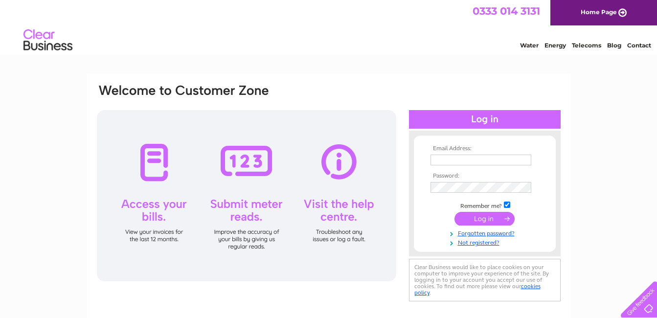 The height and width of the screenshot is (318, 657). Describe the element at coordinates (530, 45) in the screenshot. I see `a: Water` at that location.